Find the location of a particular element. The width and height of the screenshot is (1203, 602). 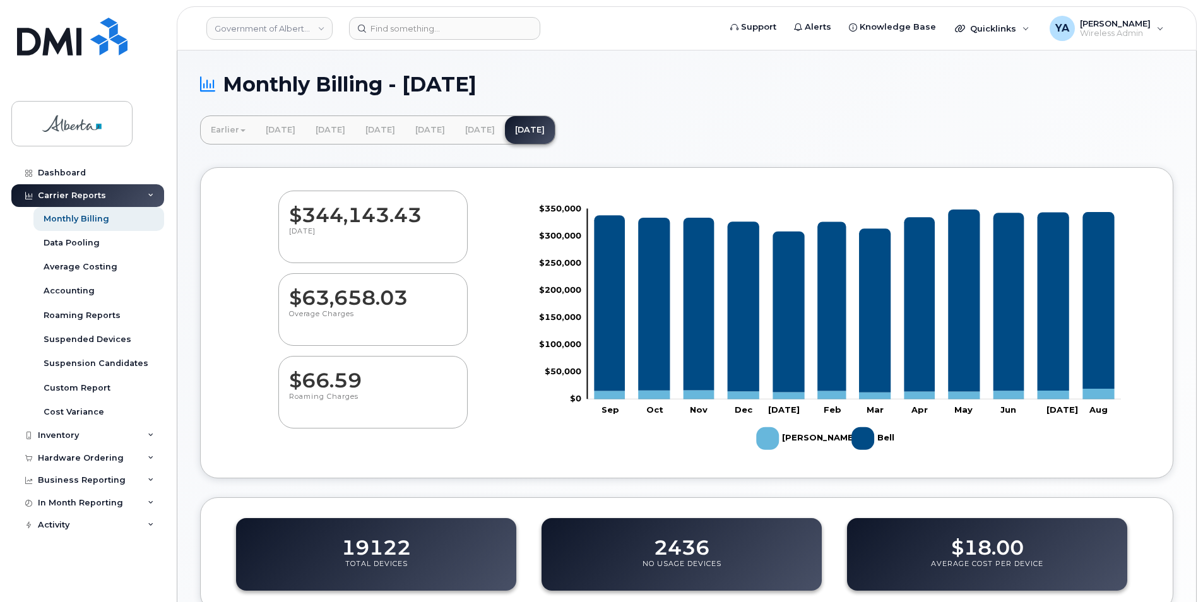

tspan: $300,000 is located at coordinates (560, 235).